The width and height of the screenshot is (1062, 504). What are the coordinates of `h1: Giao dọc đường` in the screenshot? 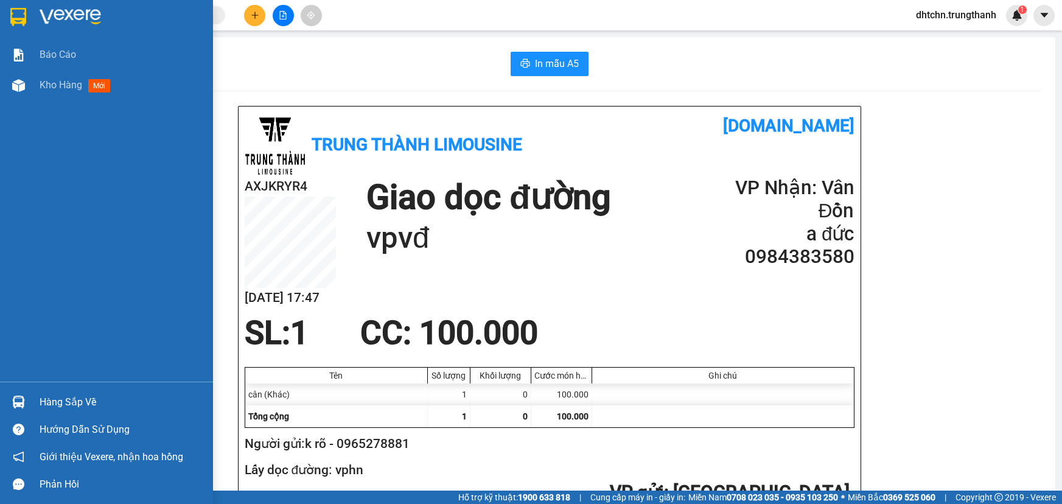 It's located at (489, 197).